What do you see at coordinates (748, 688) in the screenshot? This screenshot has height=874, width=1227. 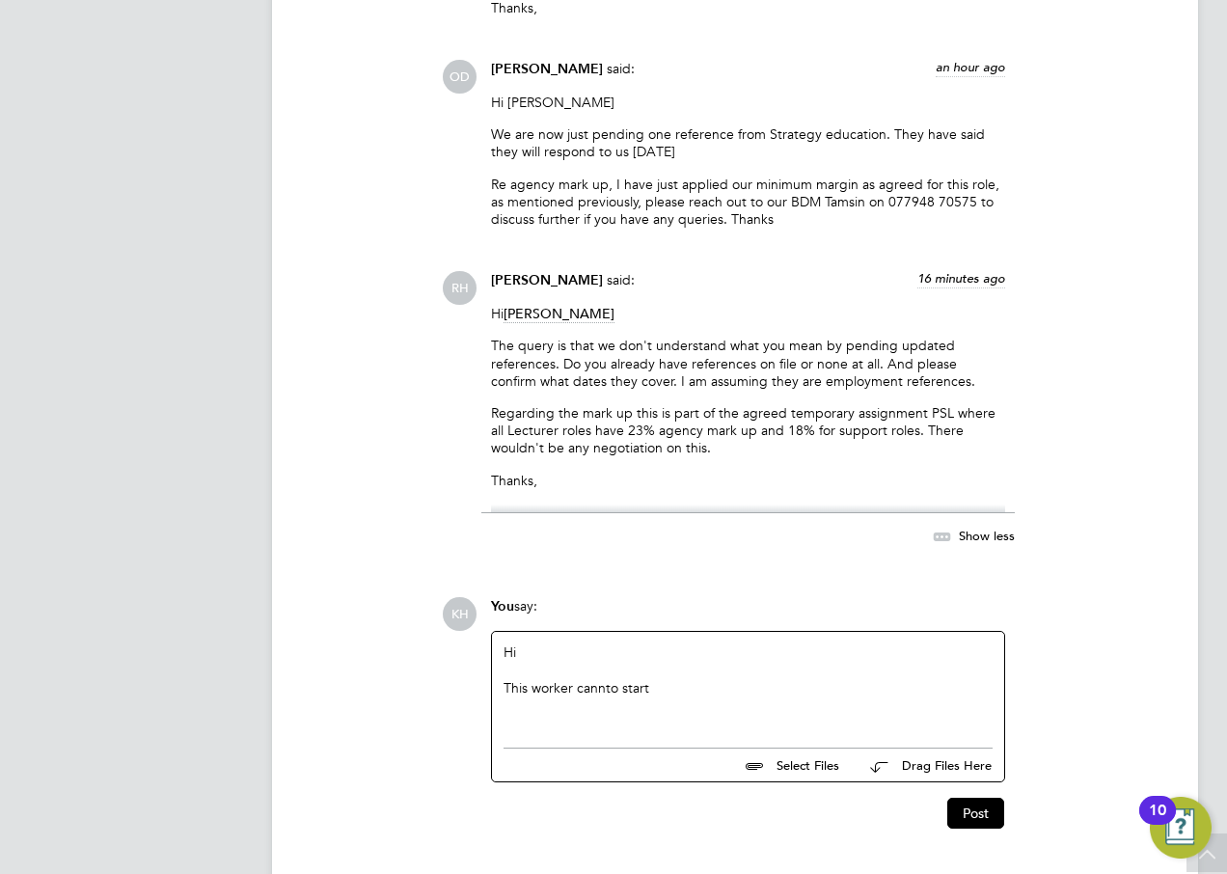 I see `div: This worker cannto start` at bounding box center [748, 688].